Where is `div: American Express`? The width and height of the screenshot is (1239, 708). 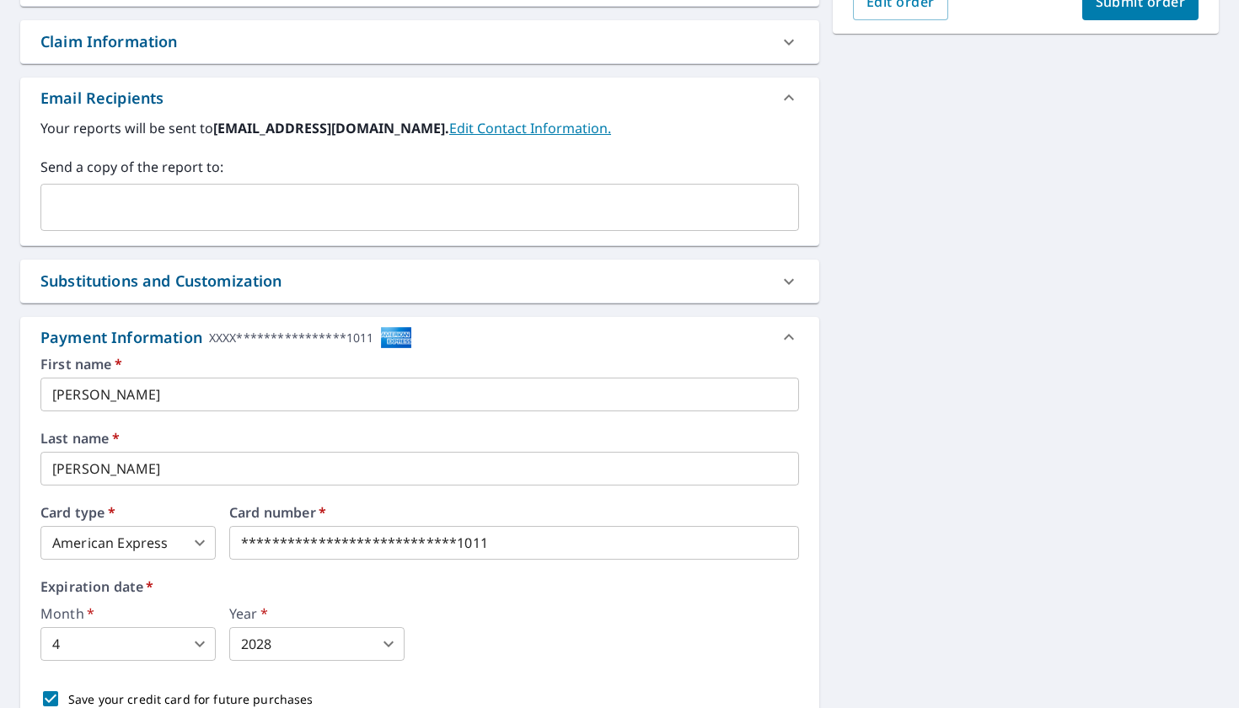 div: American Express is located at coordinates (128, 543).